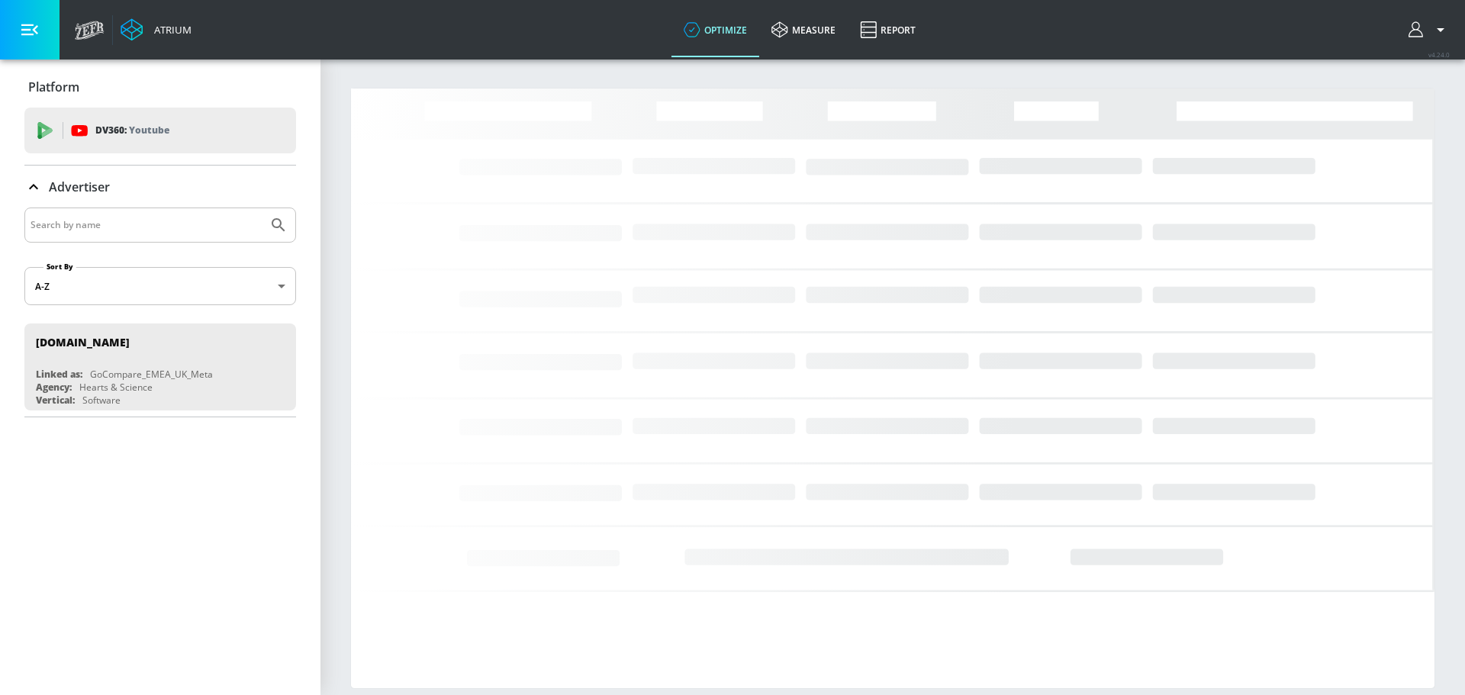  What do you see at coordinates (160, 130) in the screenshot?
I see `div: DV360: Youtube` at bounding box center [160, 130].